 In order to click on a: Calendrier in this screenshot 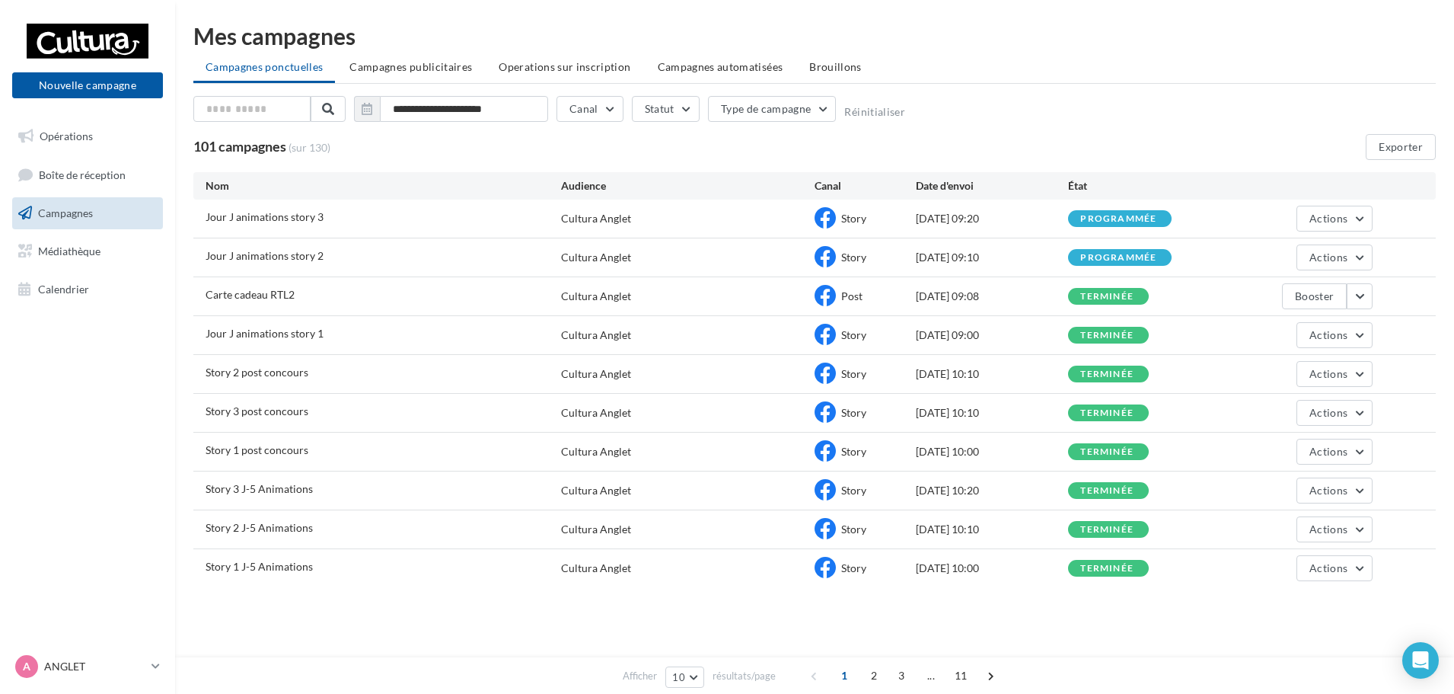, I will do `click(88, 289)`.